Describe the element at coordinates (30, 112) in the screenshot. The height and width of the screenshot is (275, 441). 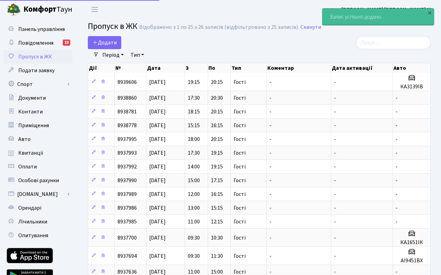
I see `span: Контакти` at that location.